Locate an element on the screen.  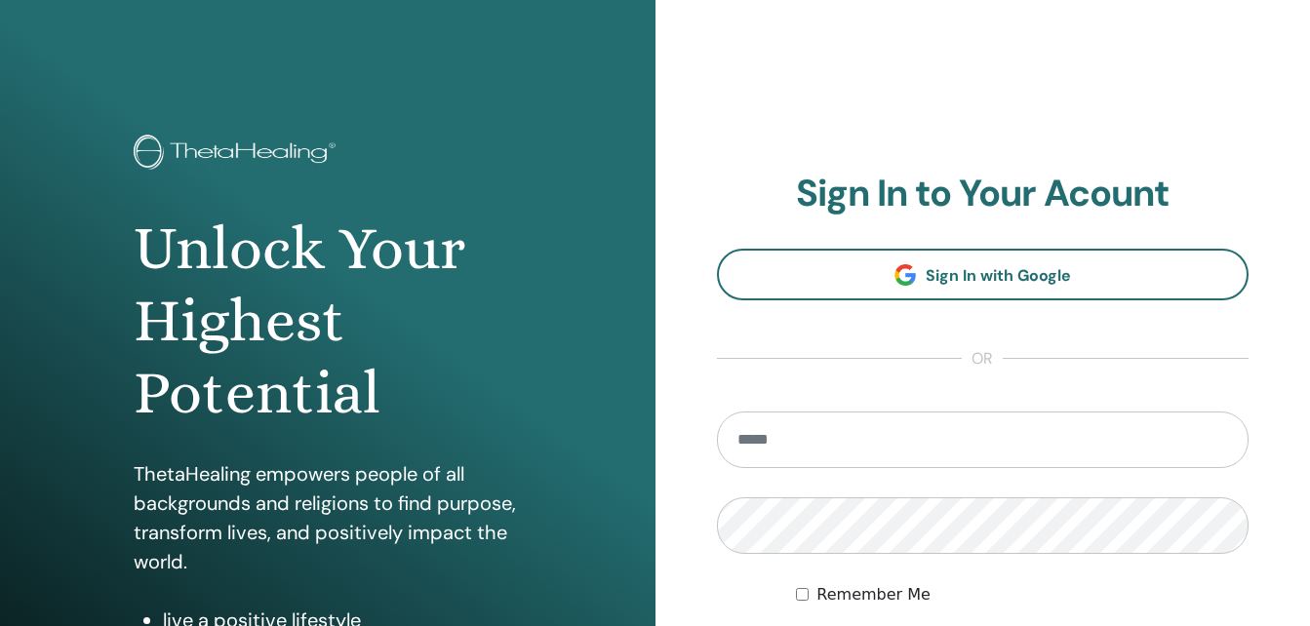
span: Sign In with Google is located at coordinates (998, 275).